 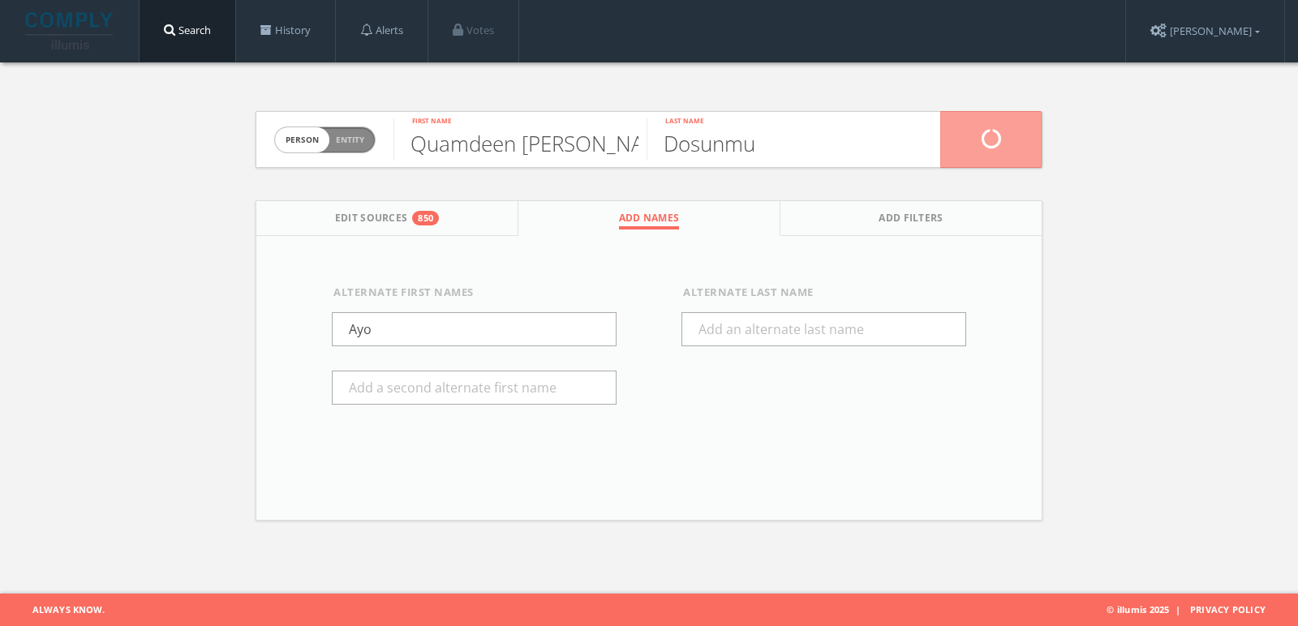 I want to click on div: 850, so click(x=425, y=218).